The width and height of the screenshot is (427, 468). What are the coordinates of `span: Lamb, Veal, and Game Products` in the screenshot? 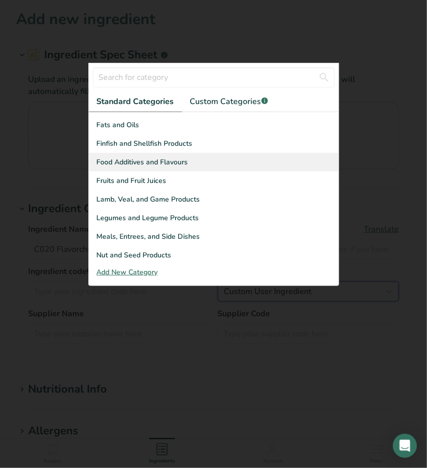 It's located at (149, 199).